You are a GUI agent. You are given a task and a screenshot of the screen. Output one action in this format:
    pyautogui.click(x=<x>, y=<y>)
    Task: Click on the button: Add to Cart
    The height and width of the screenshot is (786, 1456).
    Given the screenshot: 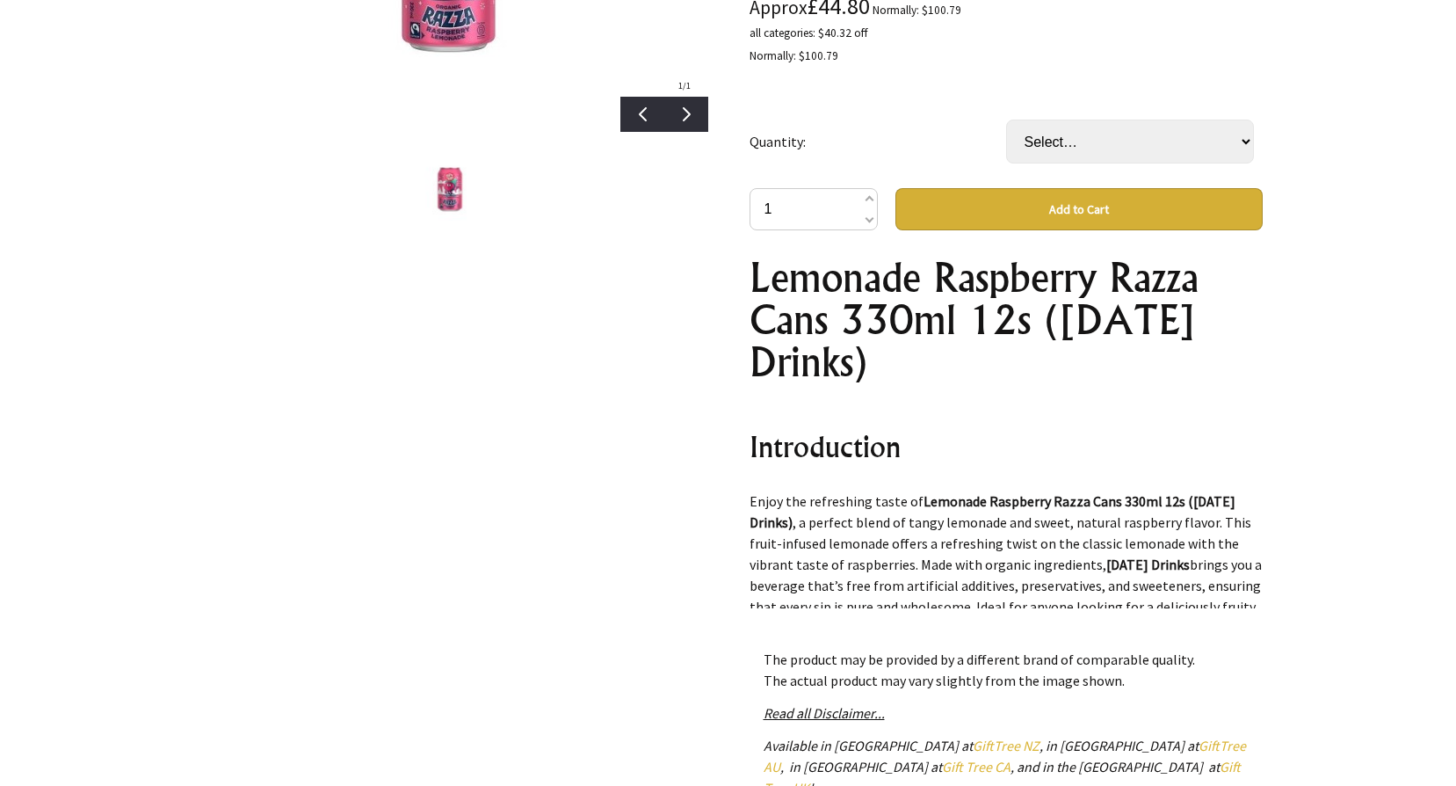 What is the action you would take?
    pyautogui.click(x=1079, y=209)
    